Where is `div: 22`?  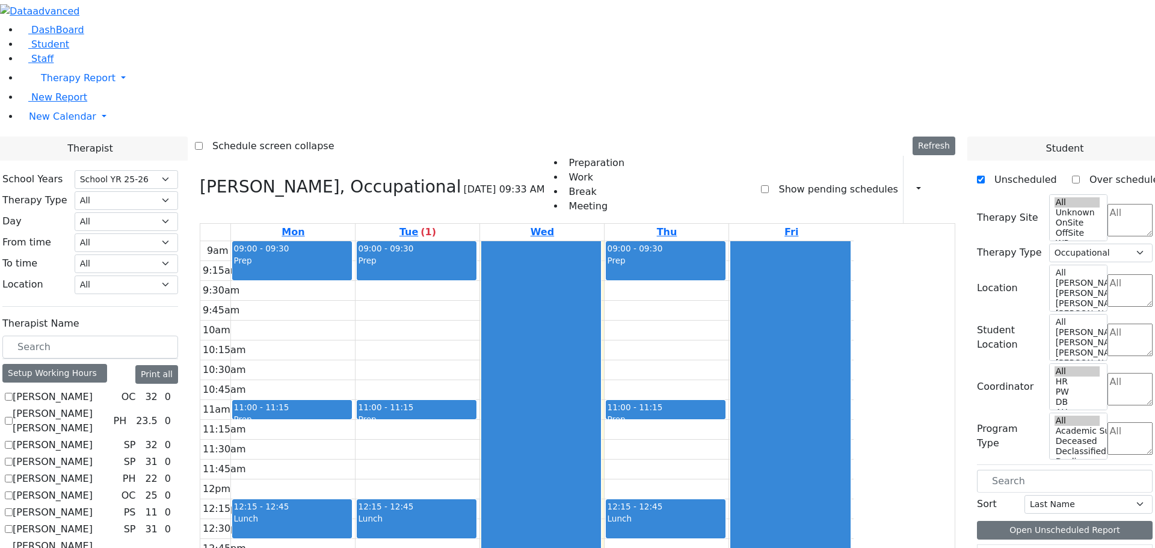
div: 22 is located at coordinates (151, 479).